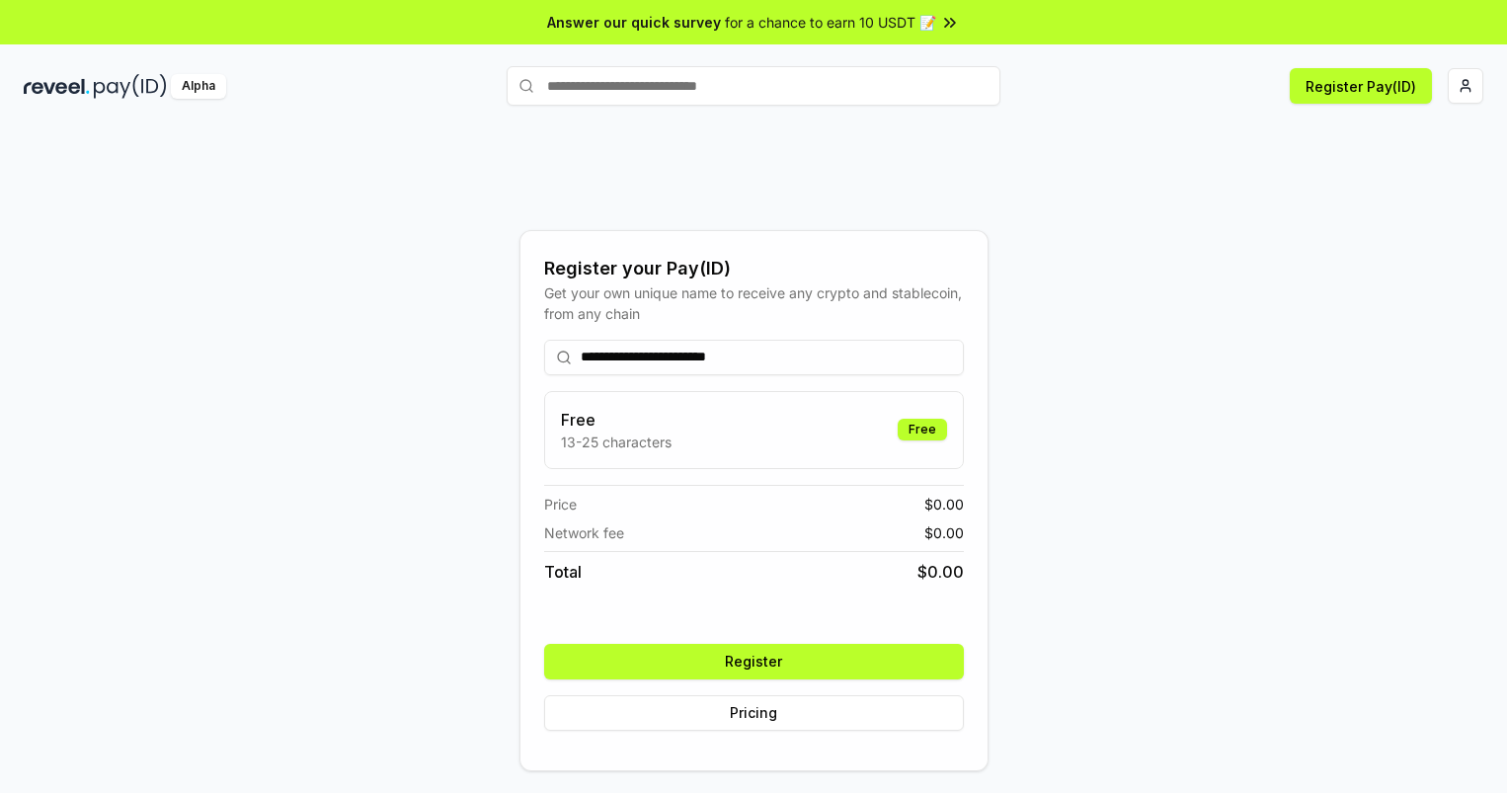  I want to click on button: Register, so click(754, 662).